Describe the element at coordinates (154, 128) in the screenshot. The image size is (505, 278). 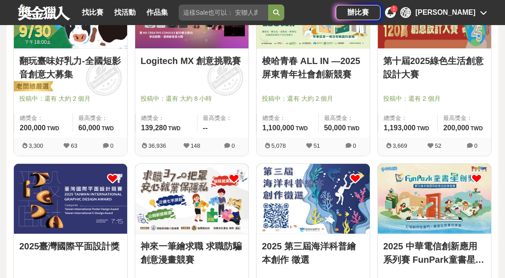
I see `span: 139,280` at that location.